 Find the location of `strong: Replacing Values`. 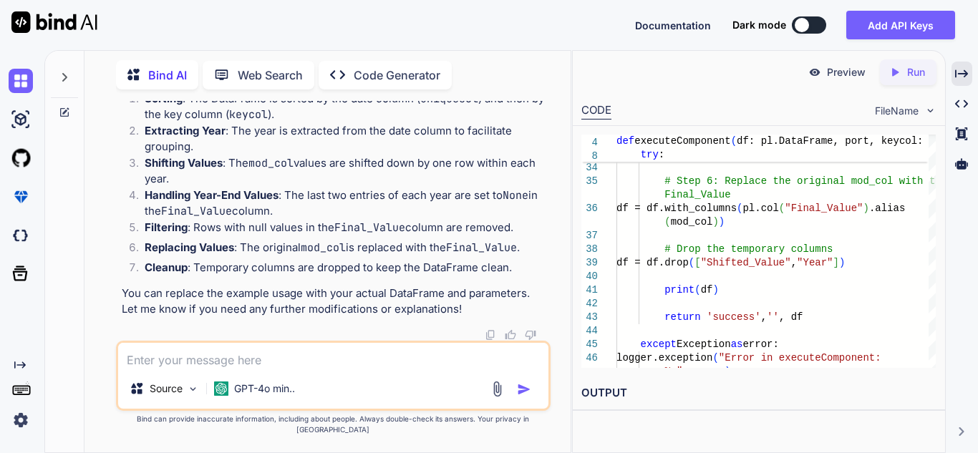

strong: Replacing Values is located at coordinates (189, 247).